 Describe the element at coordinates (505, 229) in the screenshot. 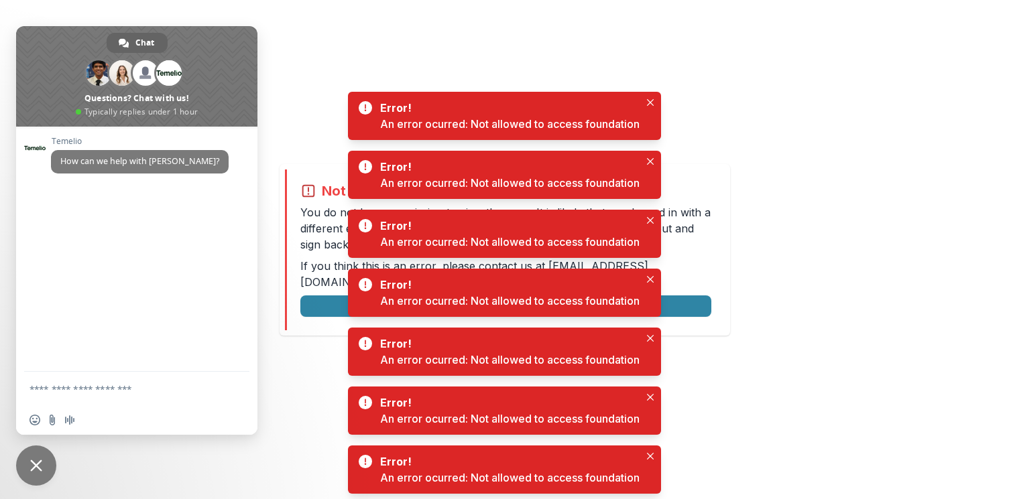

I see `p: You do not have permission to view the page. It is likely that you logged in with a different ema...` at that location.